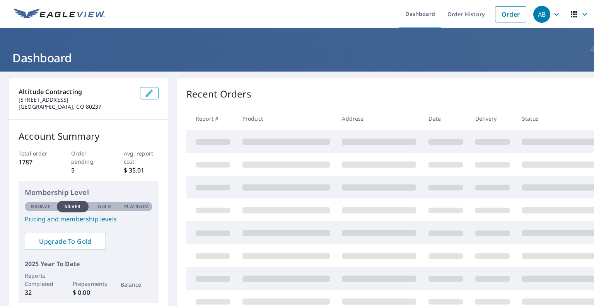  I want to click on p: Reports Completed, so click(41, 280).